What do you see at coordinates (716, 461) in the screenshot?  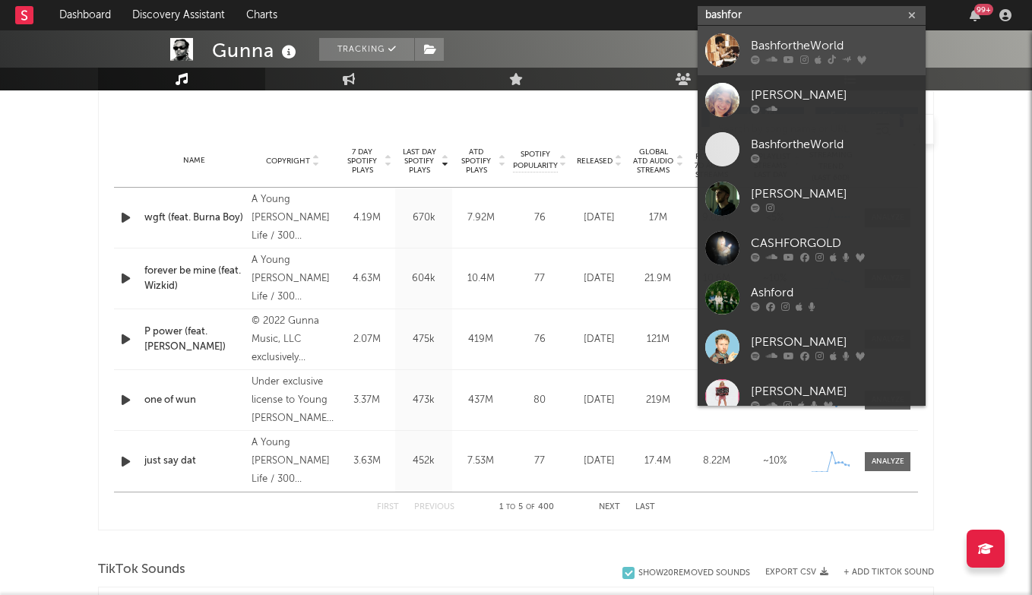 I see `div: 8.22M` at bounding box center [716, 461].